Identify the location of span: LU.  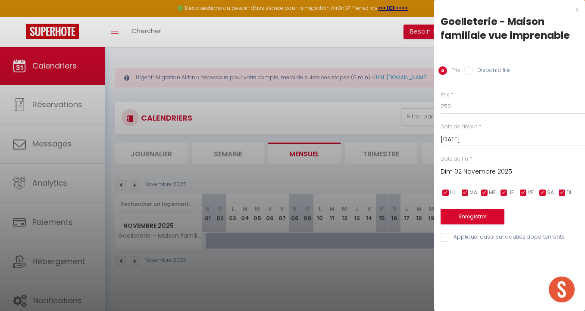
(453, 193).